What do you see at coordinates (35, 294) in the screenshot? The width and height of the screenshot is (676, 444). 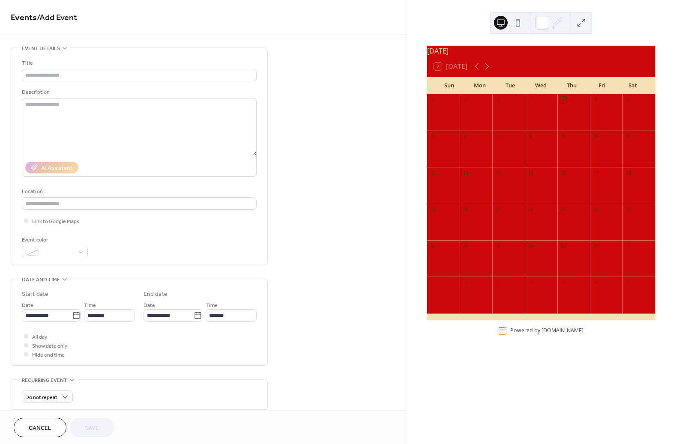 I see `div: Start date` at bounding box center [35, 294].